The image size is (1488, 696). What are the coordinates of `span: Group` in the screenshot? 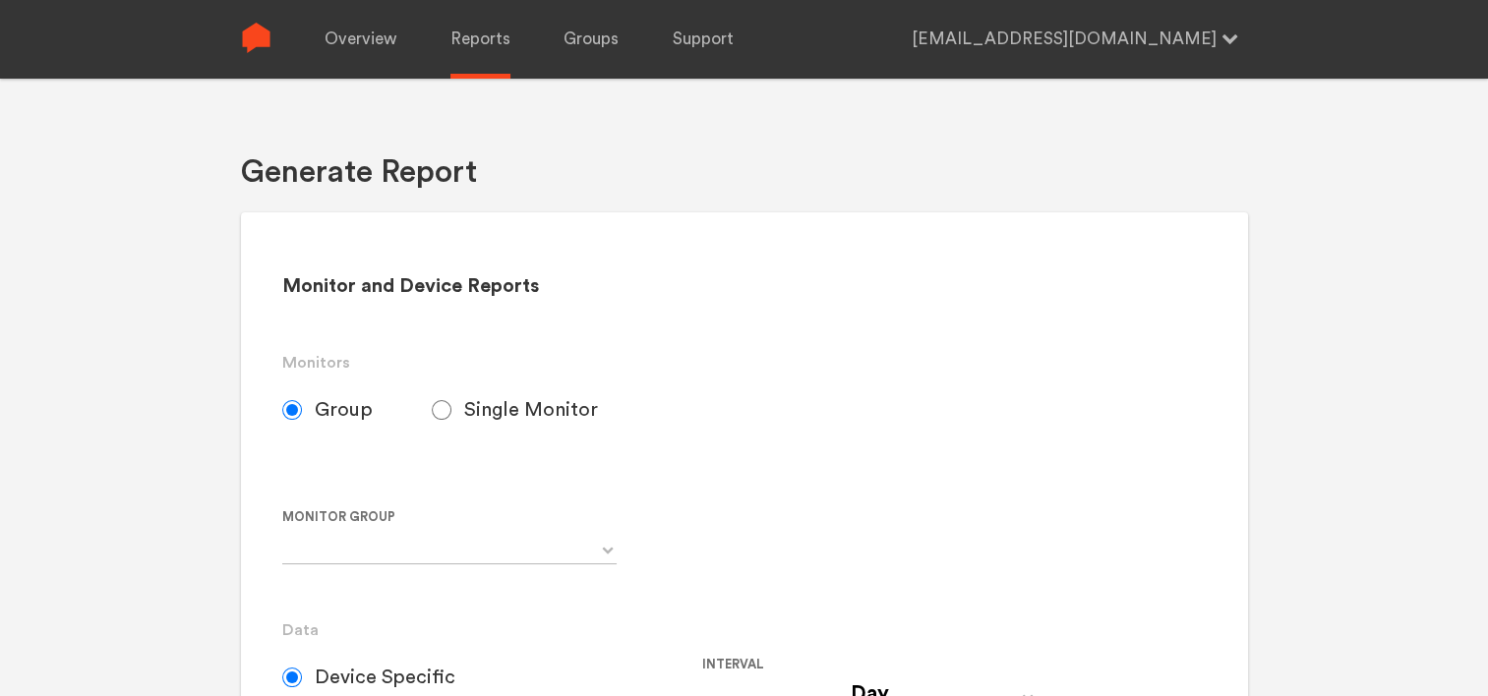 It's located at (343, 410).